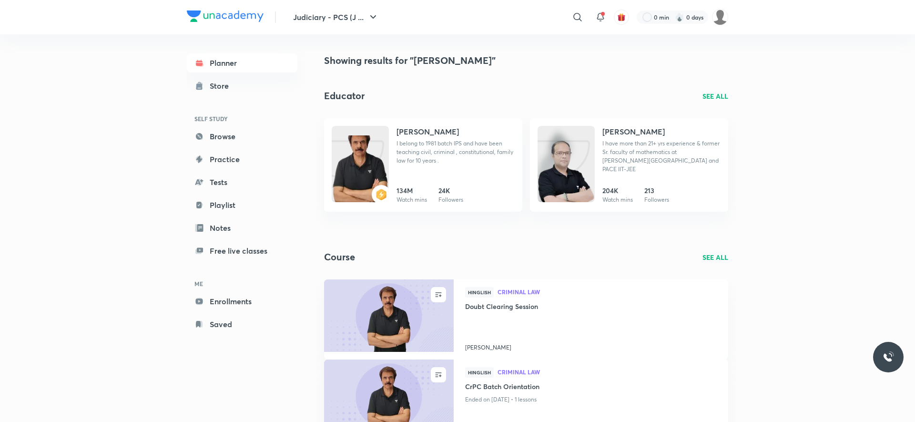 Image resolution: width=915 pixels, height=422 pixels. I want to click on p: I have more than 21+ yrs experience & former Sr. faculty of mathematics at Allen career Institute..., so click(662, 156).